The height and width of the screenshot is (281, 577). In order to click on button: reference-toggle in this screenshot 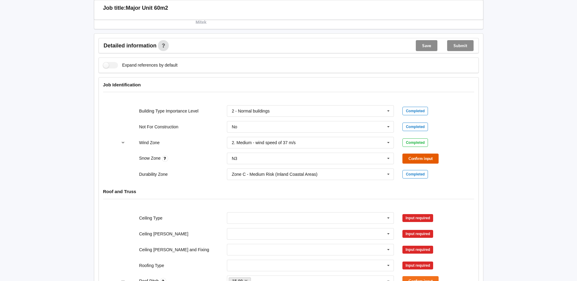, I will do `click(123, 143)`.